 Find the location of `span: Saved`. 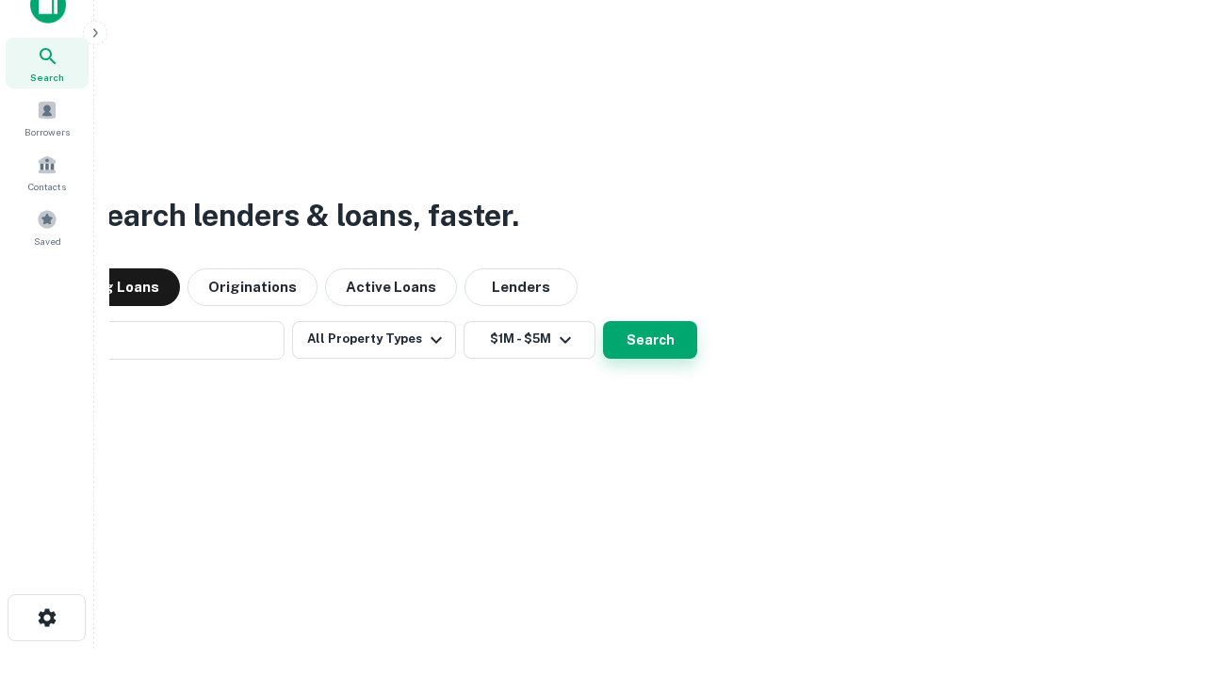

span: Saved is located at coordinates (47, 241).